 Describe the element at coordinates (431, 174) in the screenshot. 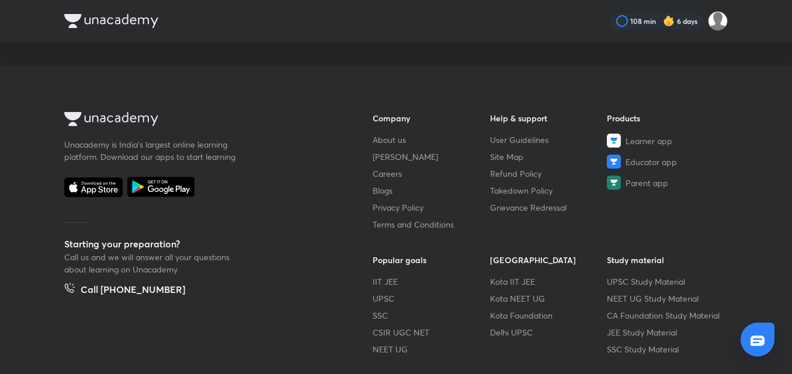

I see `a: Careers` at that location.